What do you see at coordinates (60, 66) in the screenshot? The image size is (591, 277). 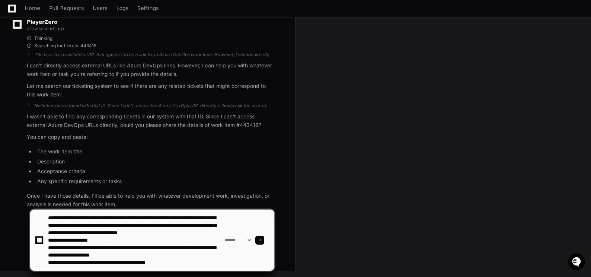 I see `div: We're available if you need us!` at bounding box center [60, 66].